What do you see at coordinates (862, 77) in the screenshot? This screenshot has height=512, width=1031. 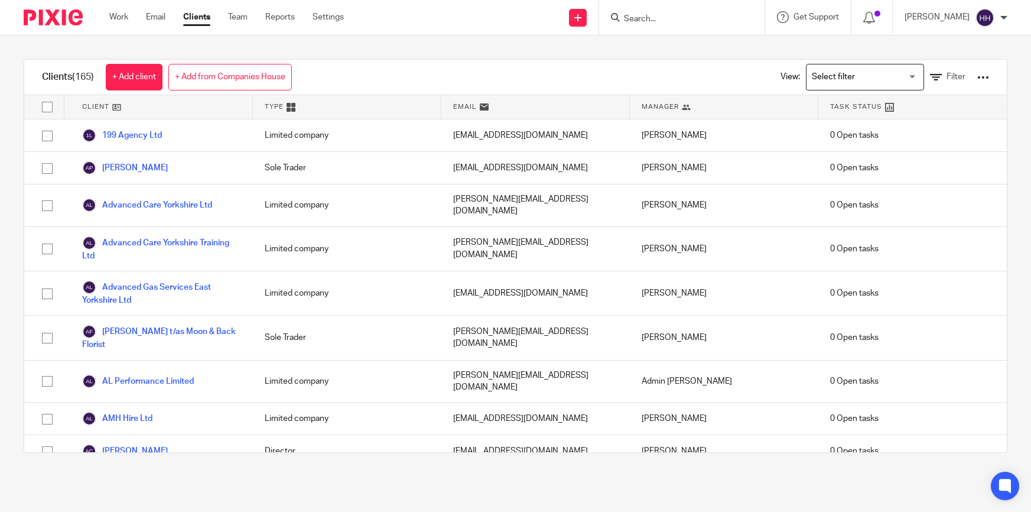 I see `input: Search for option` at bounding box center [862, 77].